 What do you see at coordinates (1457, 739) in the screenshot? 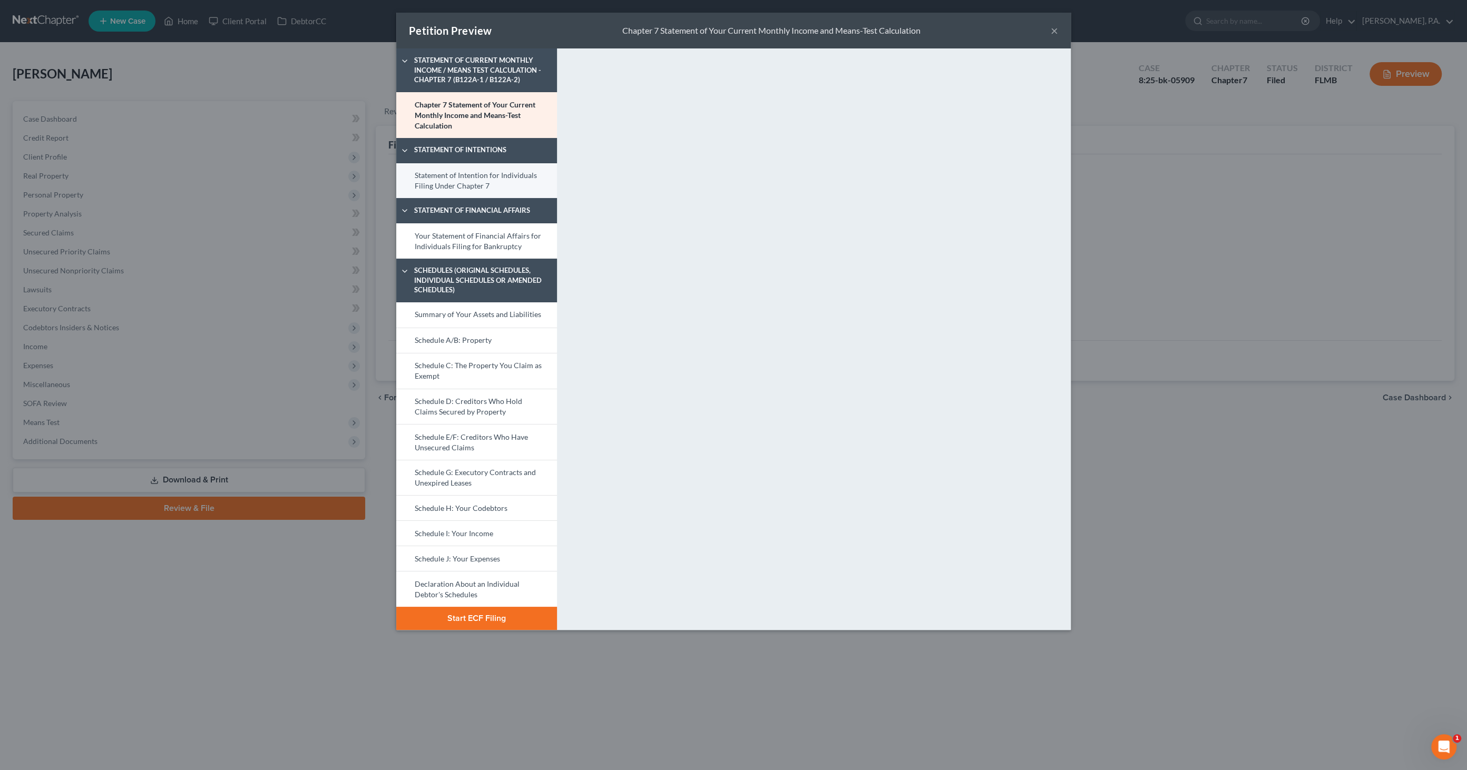
I see `span: 1` at bounding box center [1457, 739].